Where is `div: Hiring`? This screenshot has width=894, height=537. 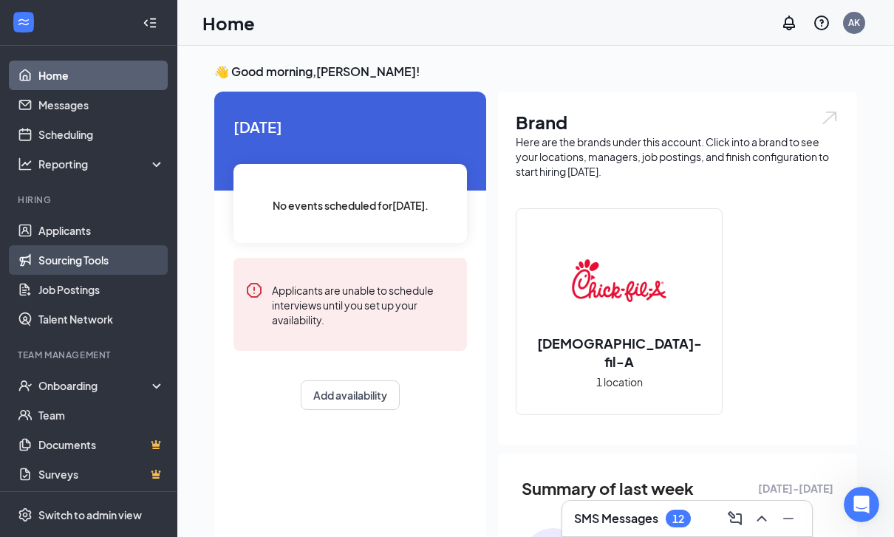
div: Hiring is located at coordinates (89, 200).